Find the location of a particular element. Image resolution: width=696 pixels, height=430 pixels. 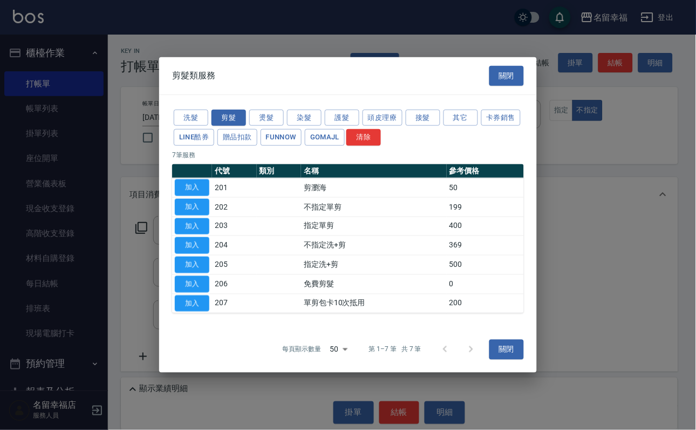

td: 207 is located at coordinates (234, 303).